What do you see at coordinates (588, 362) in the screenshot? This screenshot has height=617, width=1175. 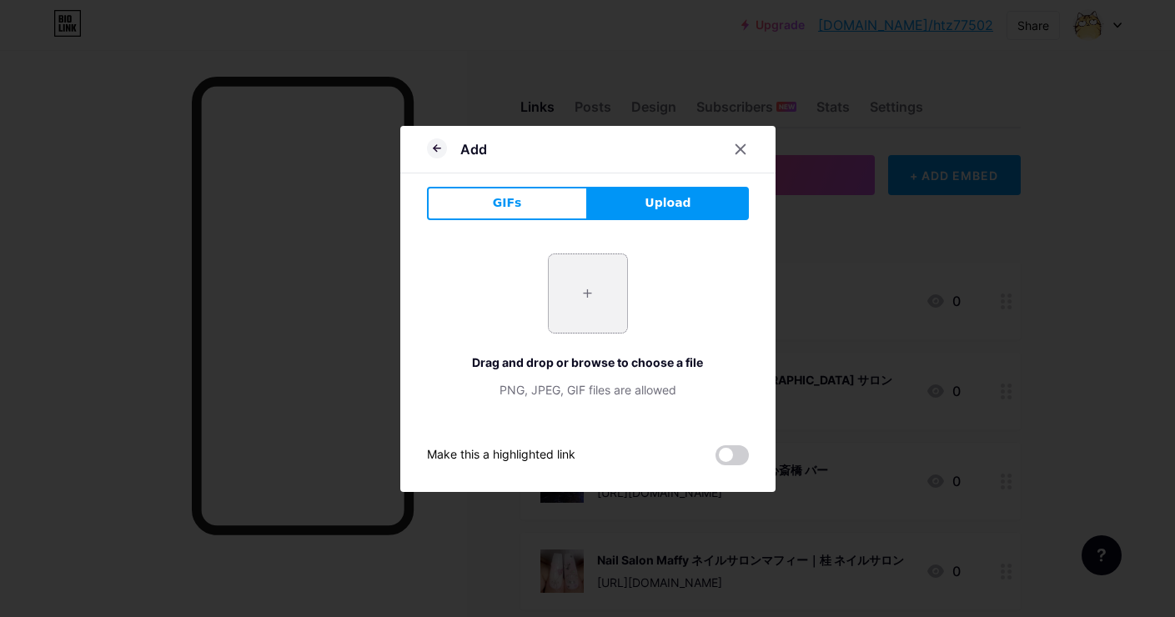 I see `div: Drag and drop or browse to choose a file` at bounding box center [588, 362].